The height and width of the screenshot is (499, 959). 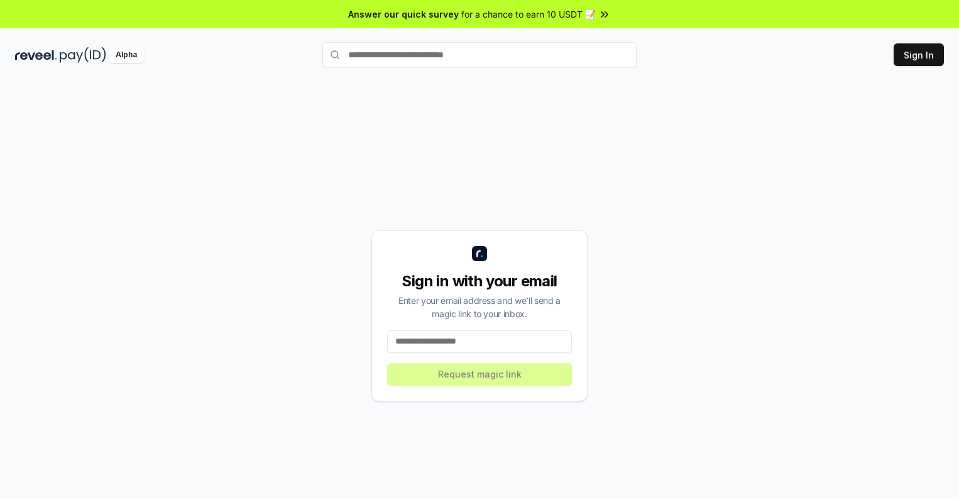 What do you see at coordinates (480, 253) in the screenshot?
I see `img: logo_small` at bounding box center [480, 253].